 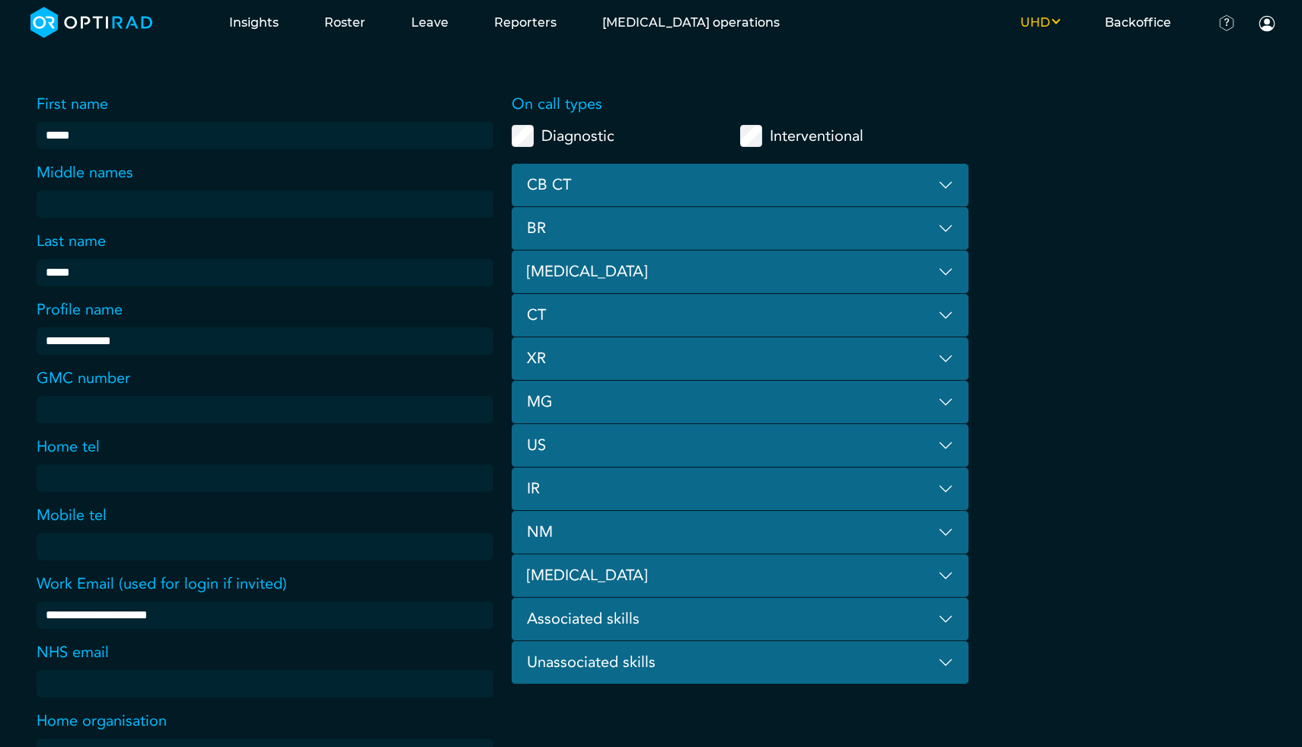 I want to click on label: Home tel, so click(x=68, y=447).